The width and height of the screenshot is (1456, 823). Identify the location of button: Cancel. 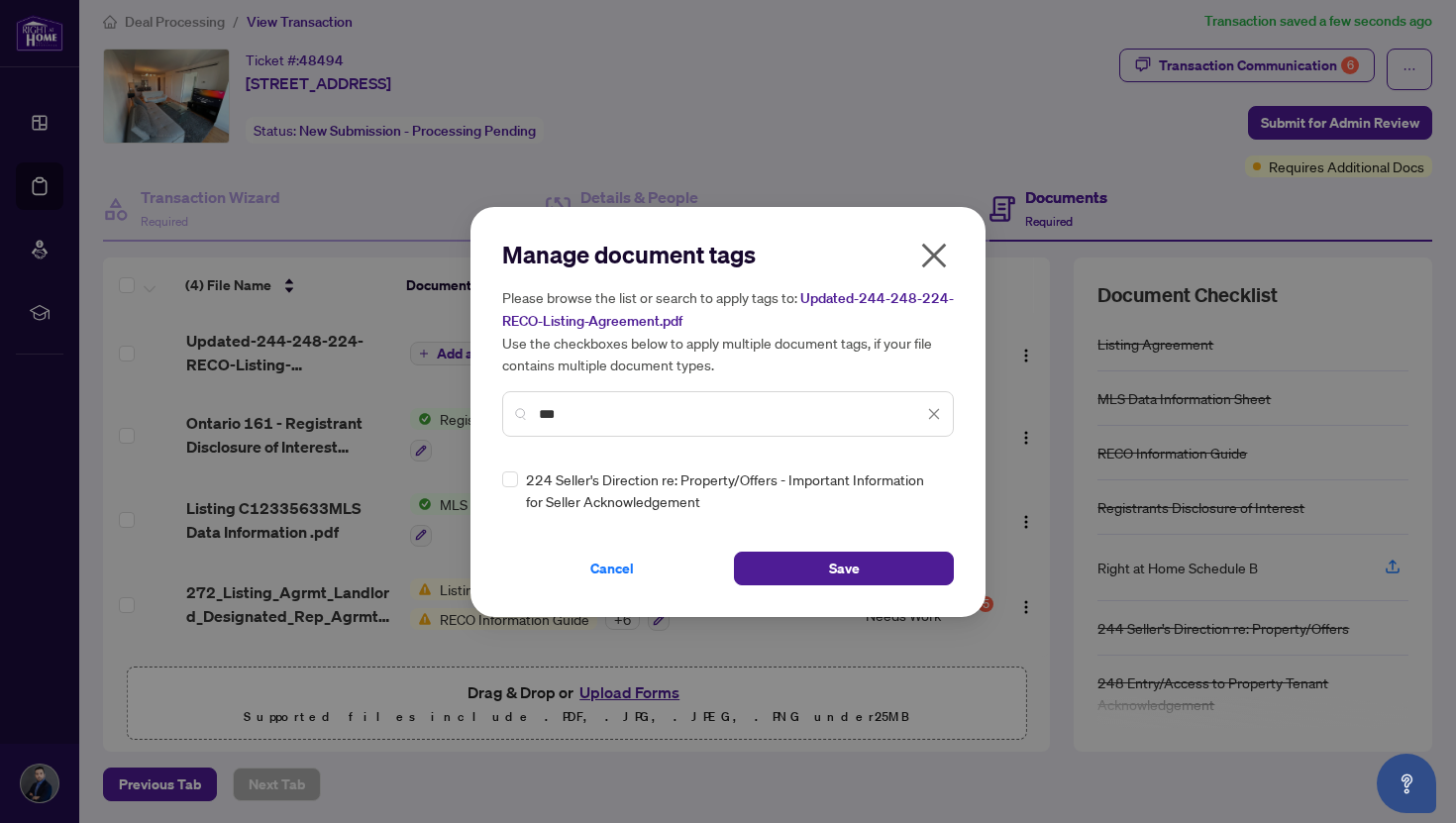
(612, 569).